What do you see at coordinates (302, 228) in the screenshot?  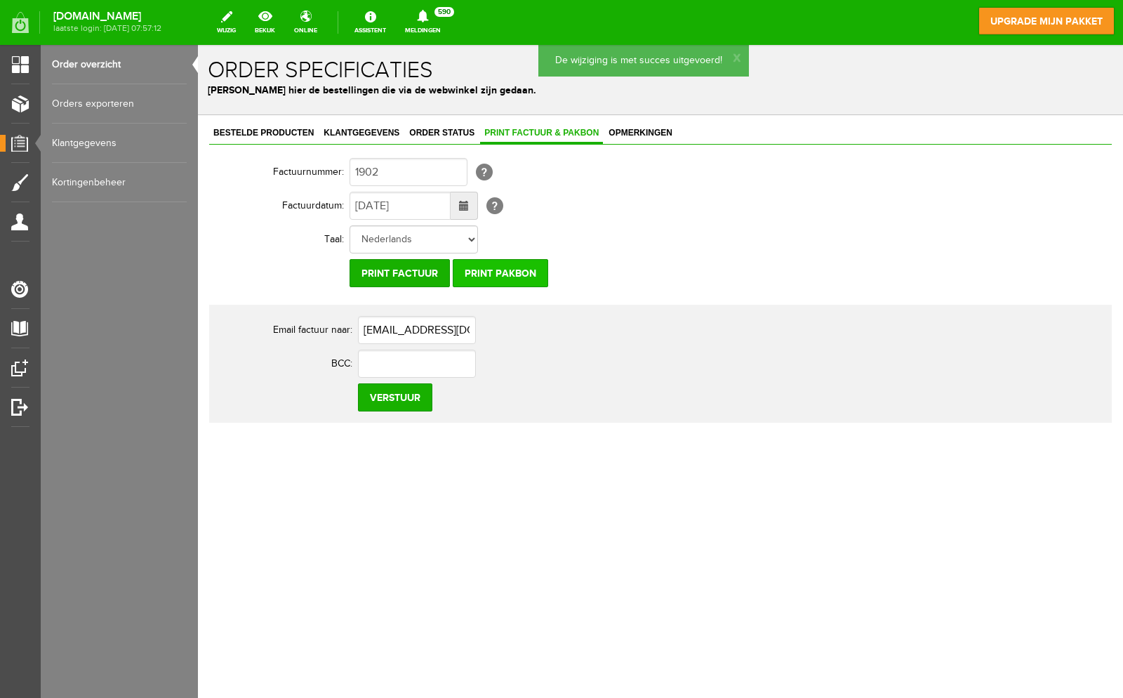 I see `input: Print pakbon` at bounding box center [302, 228].